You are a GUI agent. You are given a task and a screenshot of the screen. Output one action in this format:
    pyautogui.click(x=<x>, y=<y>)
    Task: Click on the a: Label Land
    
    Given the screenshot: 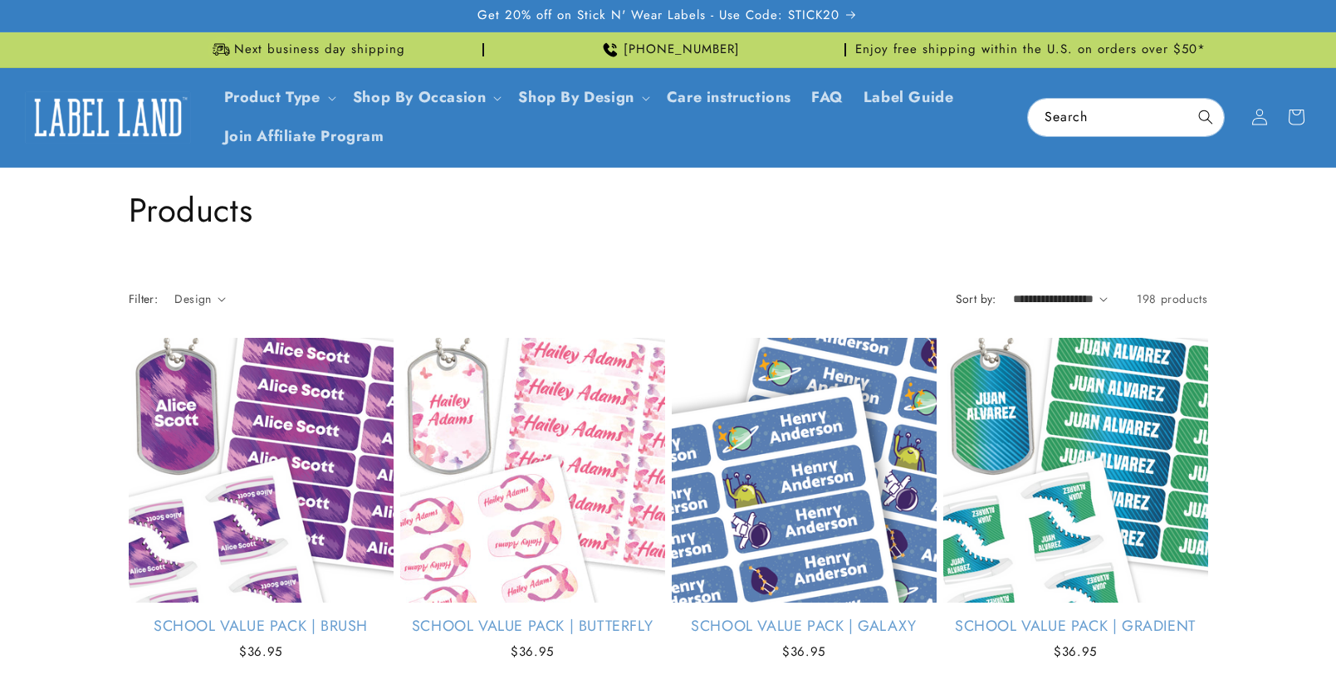 What is the action you would take?
    pyautogui.click(x=108, y=117)
    